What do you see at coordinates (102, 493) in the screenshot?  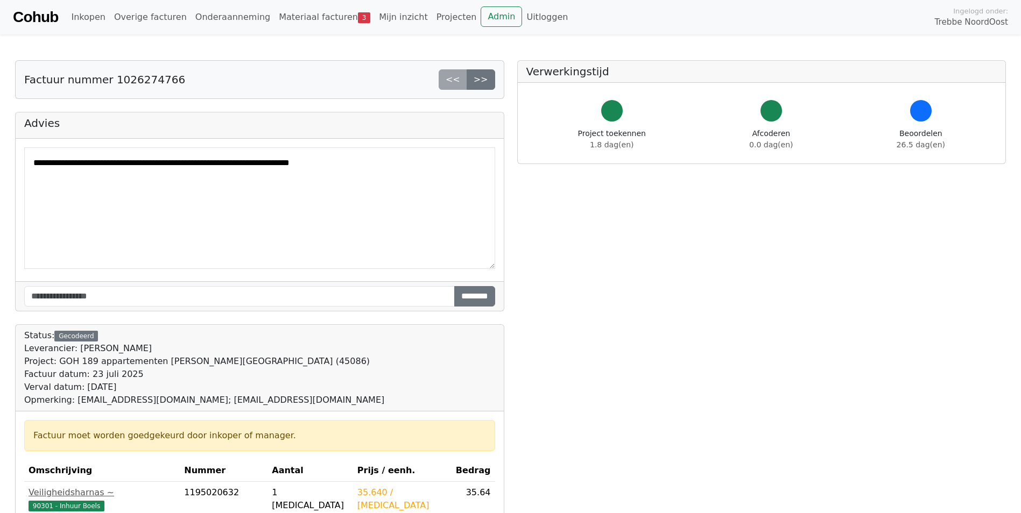 I see `div: Veiligheidsharnas ~` at bounding box center [102, 493].